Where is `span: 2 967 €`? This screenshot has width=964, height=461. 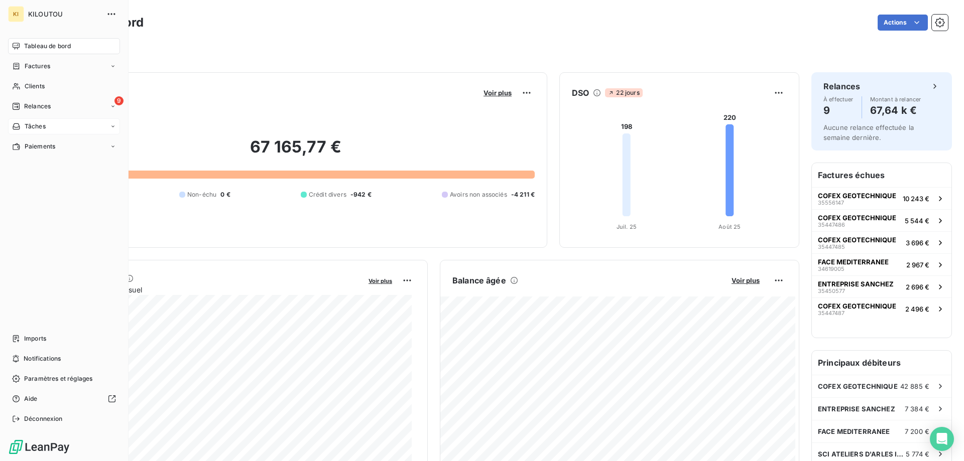 span: 2 967 € is located at coordinates (917, 265).